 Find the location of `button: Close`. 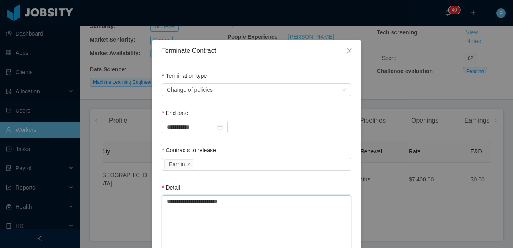

button: Close is located at coordinates (350, 51).